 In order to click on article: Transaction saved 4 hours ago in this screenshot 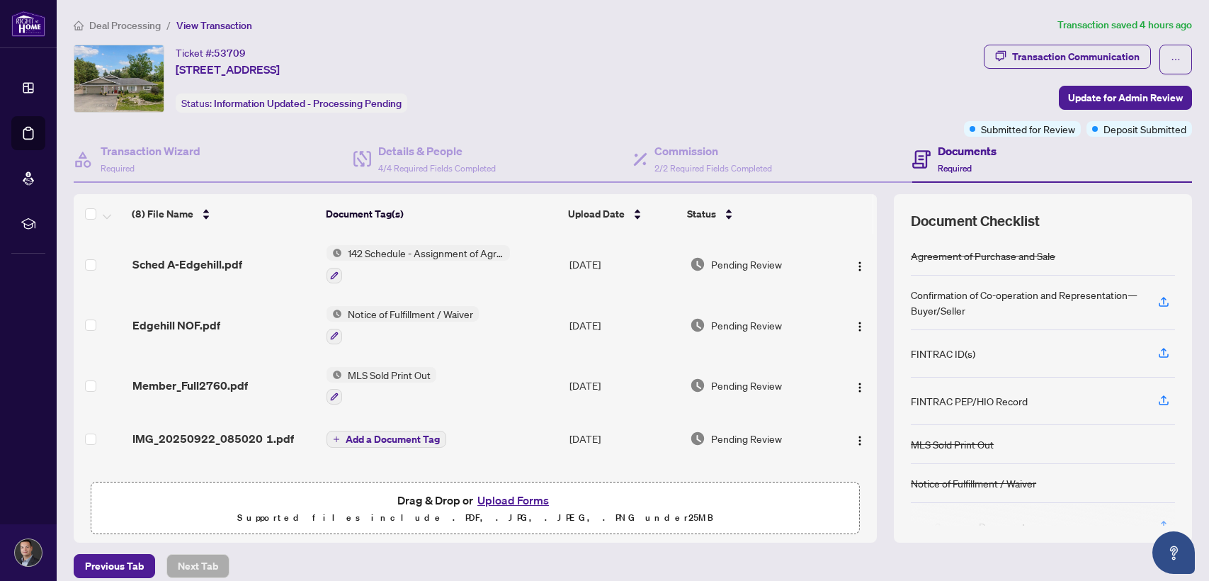, I will do `click(1125, 25)`.